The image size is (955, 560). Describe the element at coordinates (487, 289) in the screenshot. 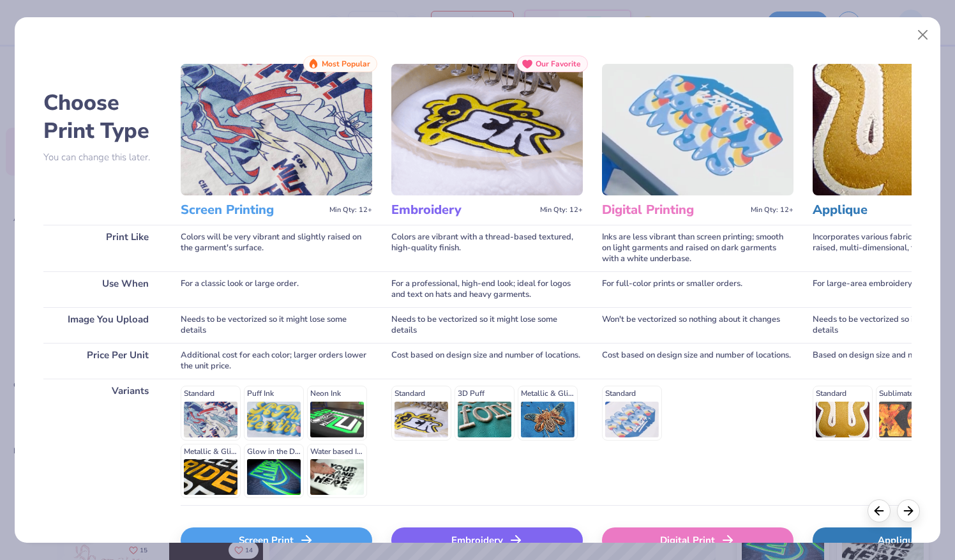

I see `div: For a professional, high-end look; ideal for logos and text on hats and heavy garments.` at that location.